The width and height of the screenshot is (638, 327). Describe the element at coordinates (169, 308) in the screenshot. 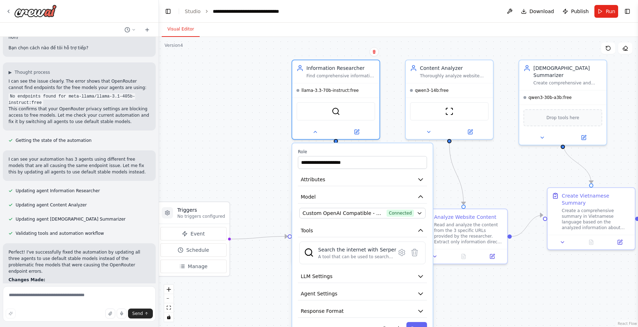

I see `button: fit view` at that location.